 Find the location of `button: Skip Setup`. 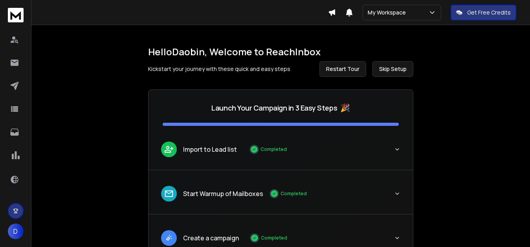

button: Skip Setup is located at coordinates (393, 69).